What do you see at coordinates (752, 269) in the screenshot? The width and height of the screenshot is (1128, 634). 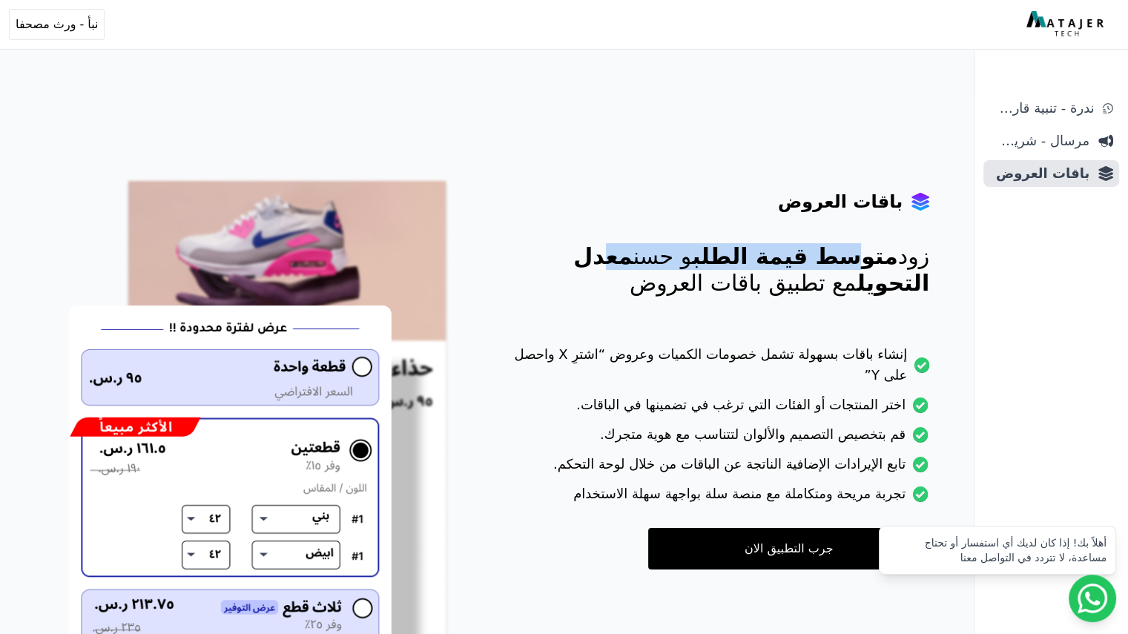 I see `span: معدل التحويل` at bounding box center [752, 269].